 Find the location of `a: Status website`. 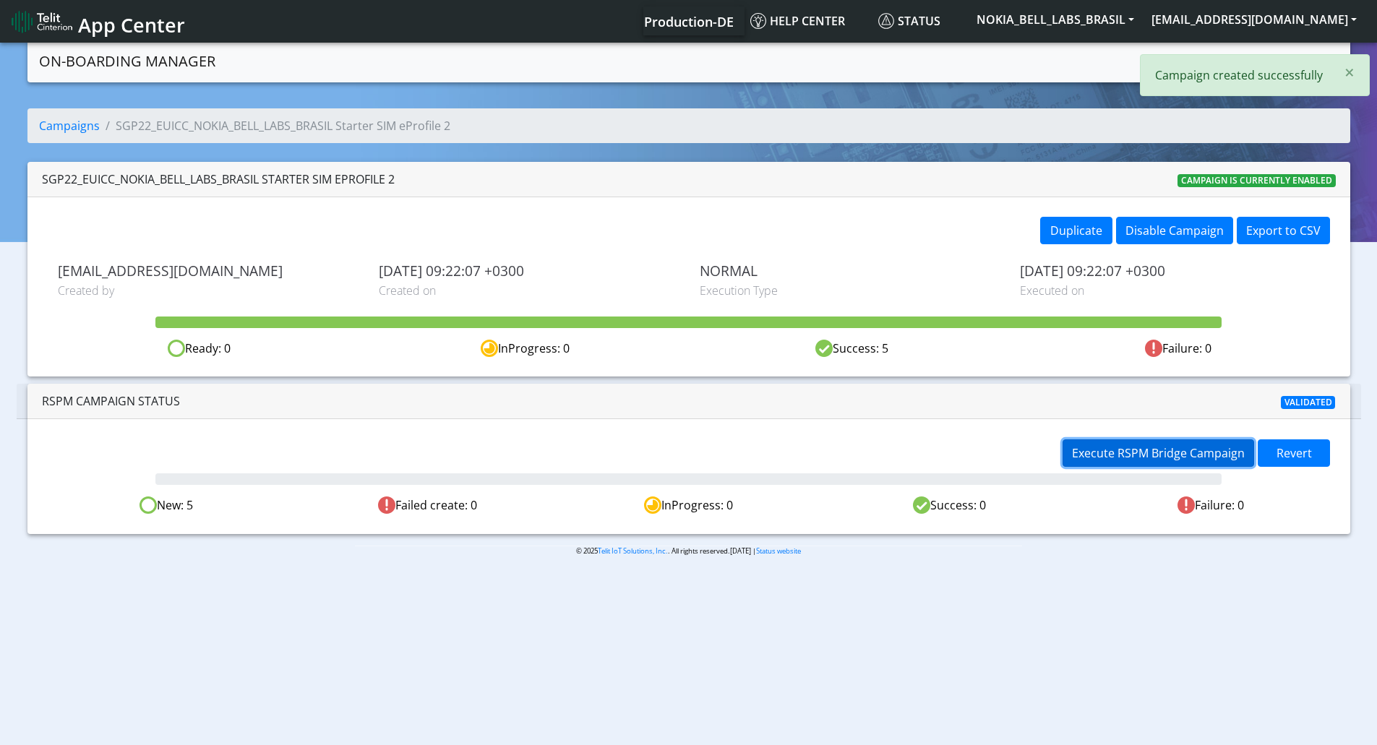

a: Status website is located at coordinates (779, 551).